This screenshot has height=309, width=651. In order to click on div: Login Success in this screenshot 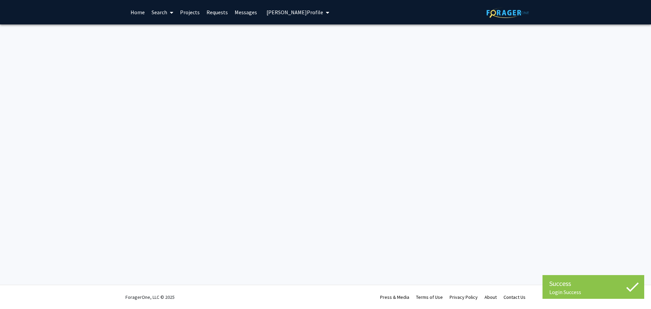, I will do `click(593, 292)`.